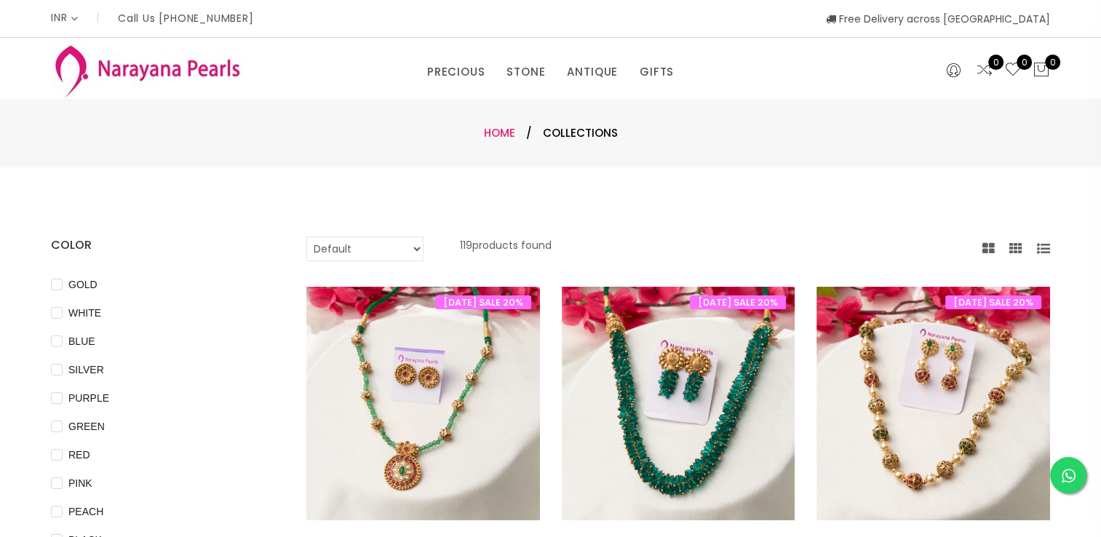 The width and height of the screenshot is (1101, 537). What do you see at coordinates (84, 313) in the screenshot?
I see `span: WHITE` at bounding box center [84, 313].